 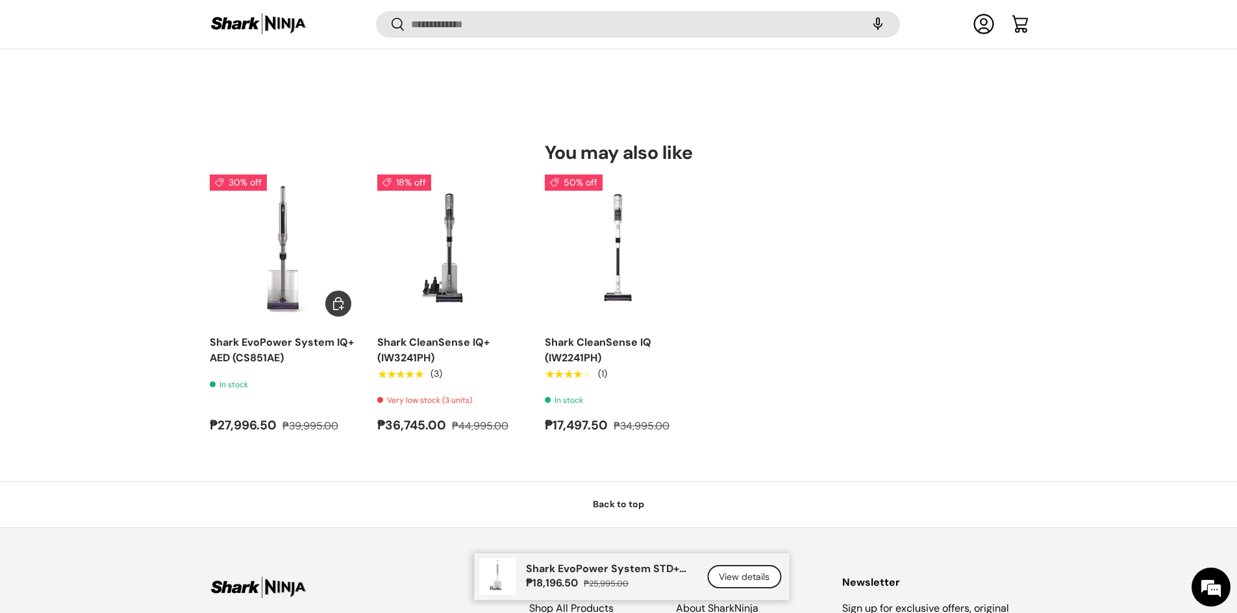 What do you see at coordinates (618, 248) in the screenshot?
I see `img: shark-kion-iw2241-full-view-shark-ninja-philippines` at bounding box center [618, 248].